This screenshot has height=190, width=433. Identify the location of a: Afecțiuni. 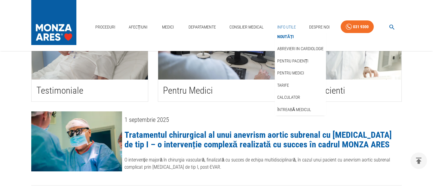
(138, 27).